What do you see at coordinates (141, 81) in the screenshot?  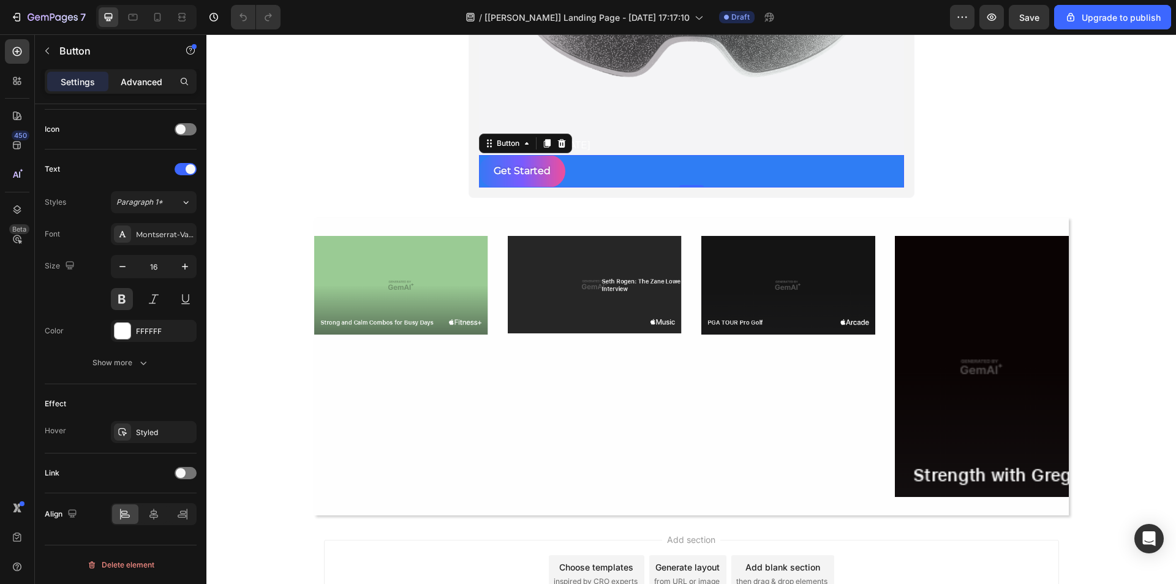 I see `p: Advanced` at bounding box center [141, 81].